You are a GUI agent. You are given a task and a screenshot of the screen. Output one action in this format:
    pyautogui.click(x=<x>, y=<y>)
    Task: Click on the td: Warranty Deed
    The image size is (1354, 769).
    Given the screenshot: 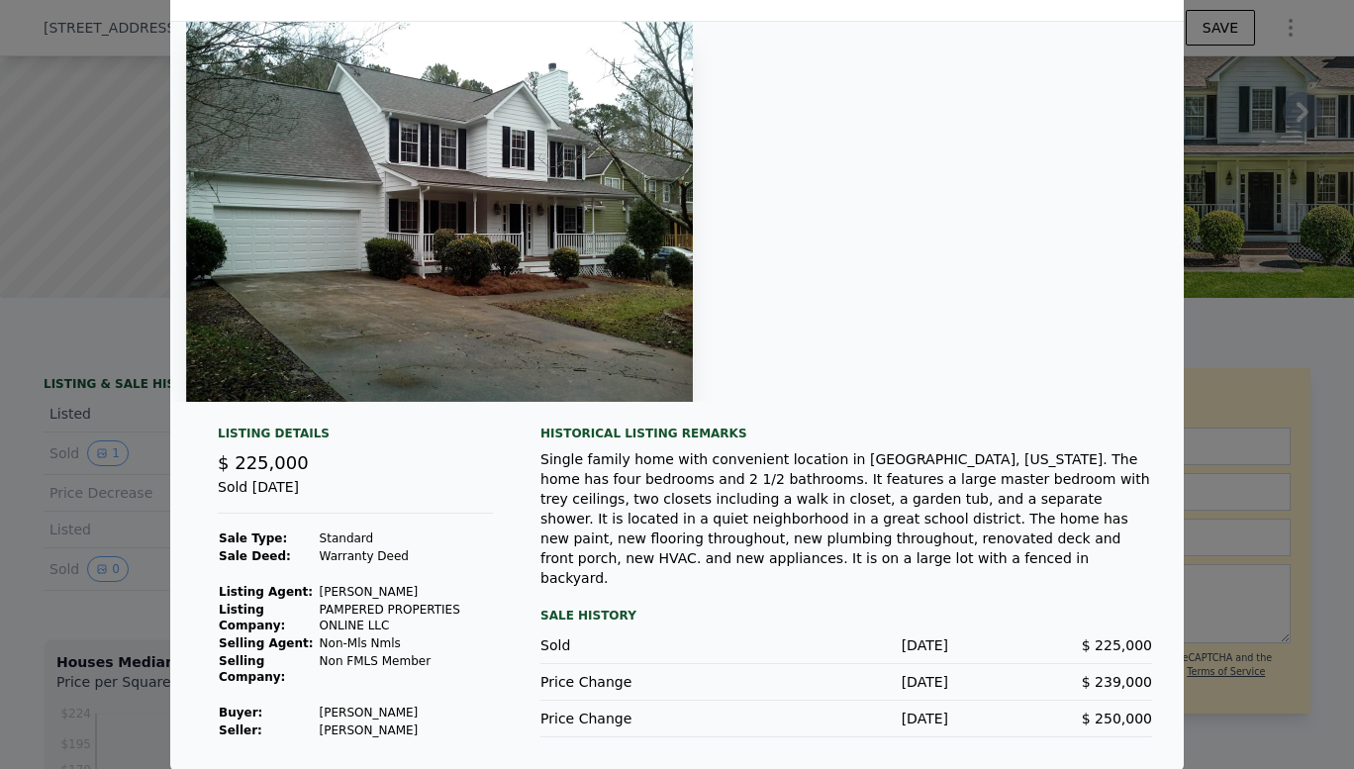 What is the action you would take?
    pyautogui.click(x=406, y=556)
    